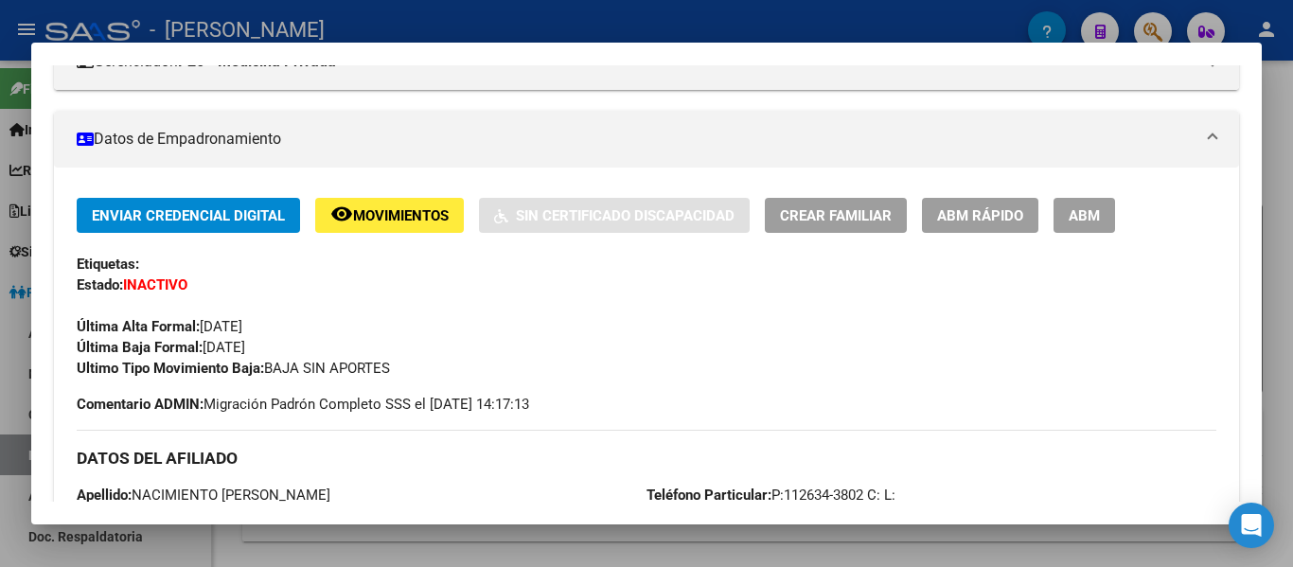 The image size is (1293, 567). Describe the element at coordinates (647, 139) in the screenshot. I see `mat-expansion-panel-header: Datos de Empadronamiento` at that location.